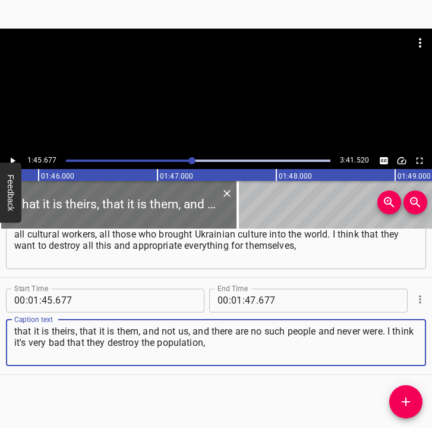 The image size is (432, 428). Describe the element at coordinates (47, 300) in the screenshot. I see `input: 45` at that location.